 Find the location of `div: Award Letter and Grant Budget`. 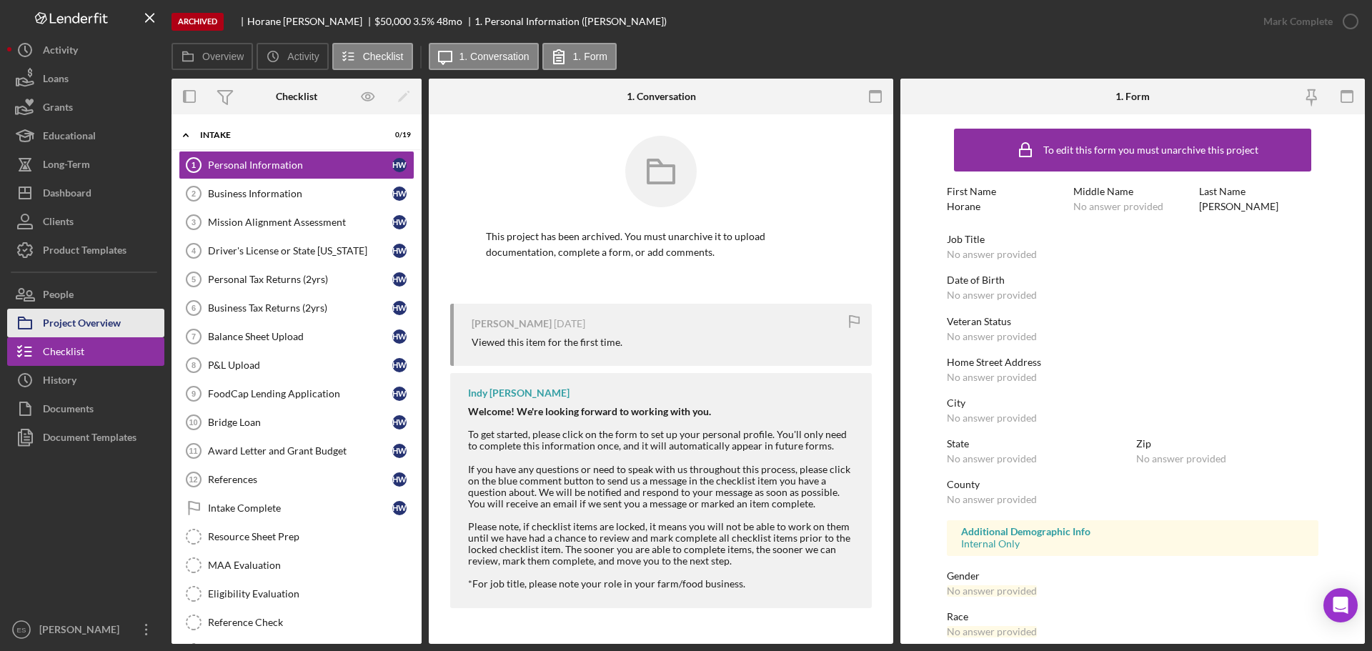

div: Award Letter and Grant Budget is located at coordinates (300, 451).